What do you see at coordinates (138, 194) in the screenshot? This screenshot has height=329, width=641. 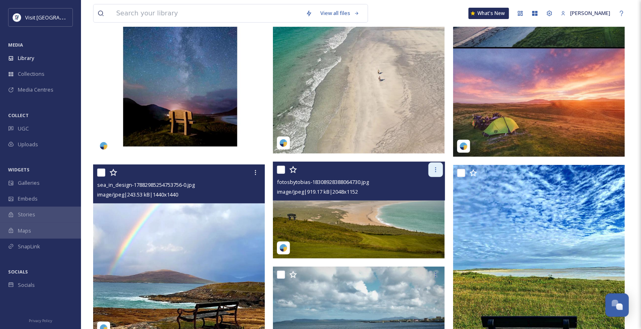 I see `span: image/jpeg | 243.53 kB | 1440 x 1440` at bounding box center [138, 194].